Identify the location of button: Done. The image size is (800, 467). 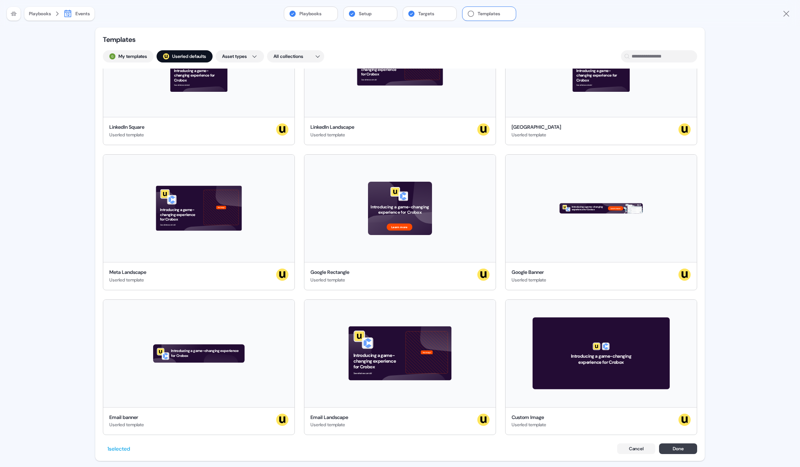
(678, 449).